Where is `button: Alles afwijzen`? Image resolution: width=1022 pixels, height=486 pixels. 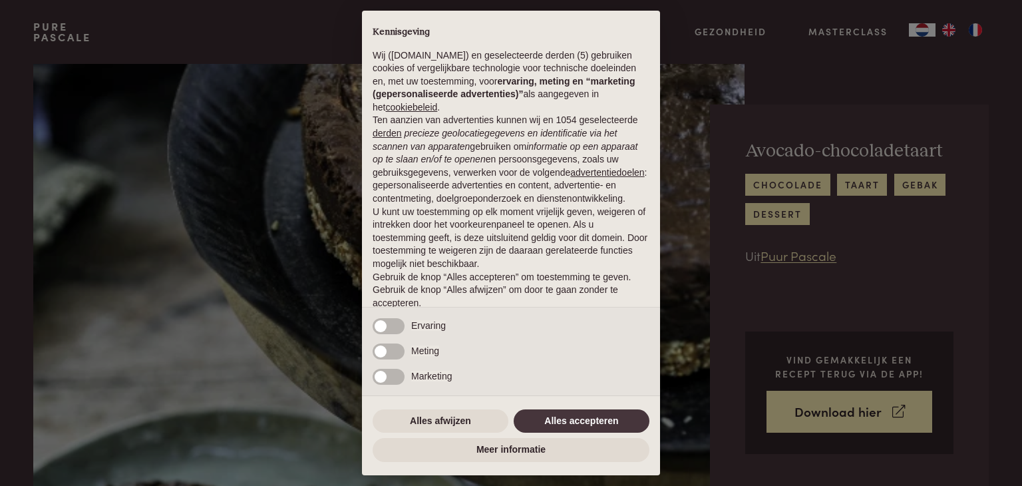
button: Alles afwijzen is located at coordinates (440, 421).